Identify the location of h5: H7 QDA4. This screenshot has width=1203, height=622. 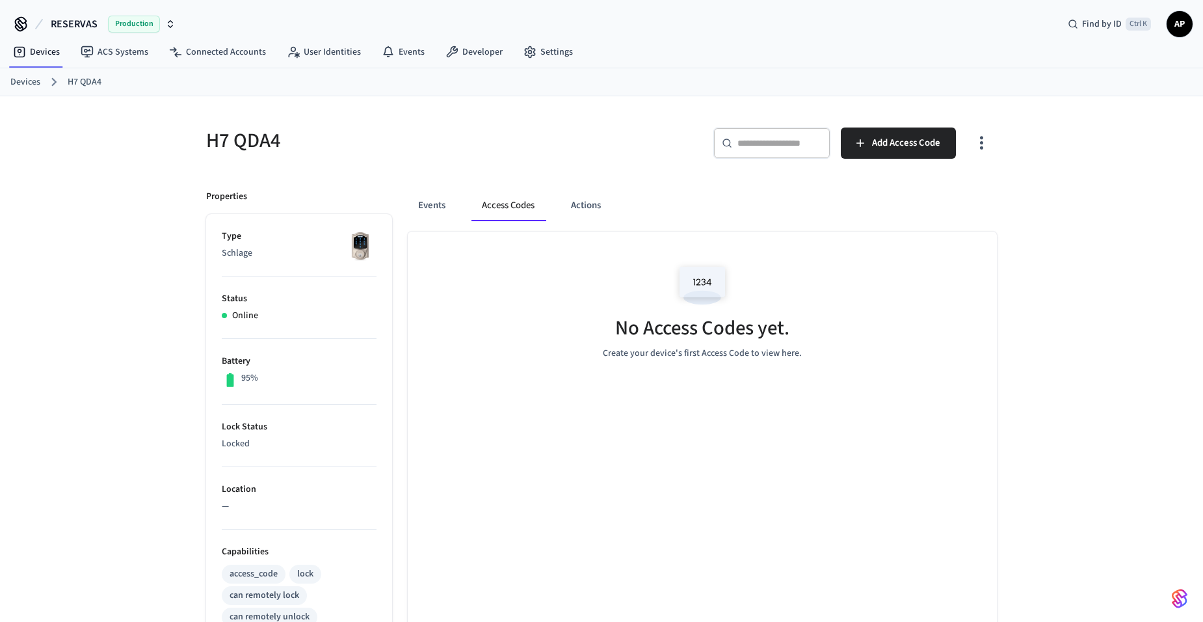
(400, 140).